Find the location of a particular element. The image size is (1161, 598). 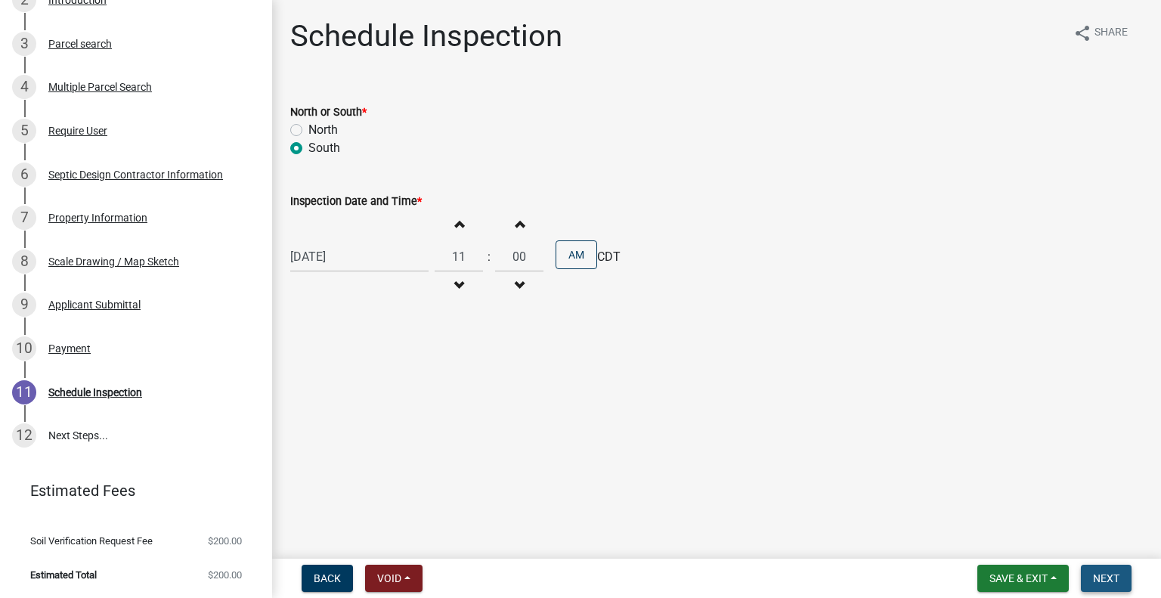

label: Inspection Date and Time is located at coordinates (356, 202).